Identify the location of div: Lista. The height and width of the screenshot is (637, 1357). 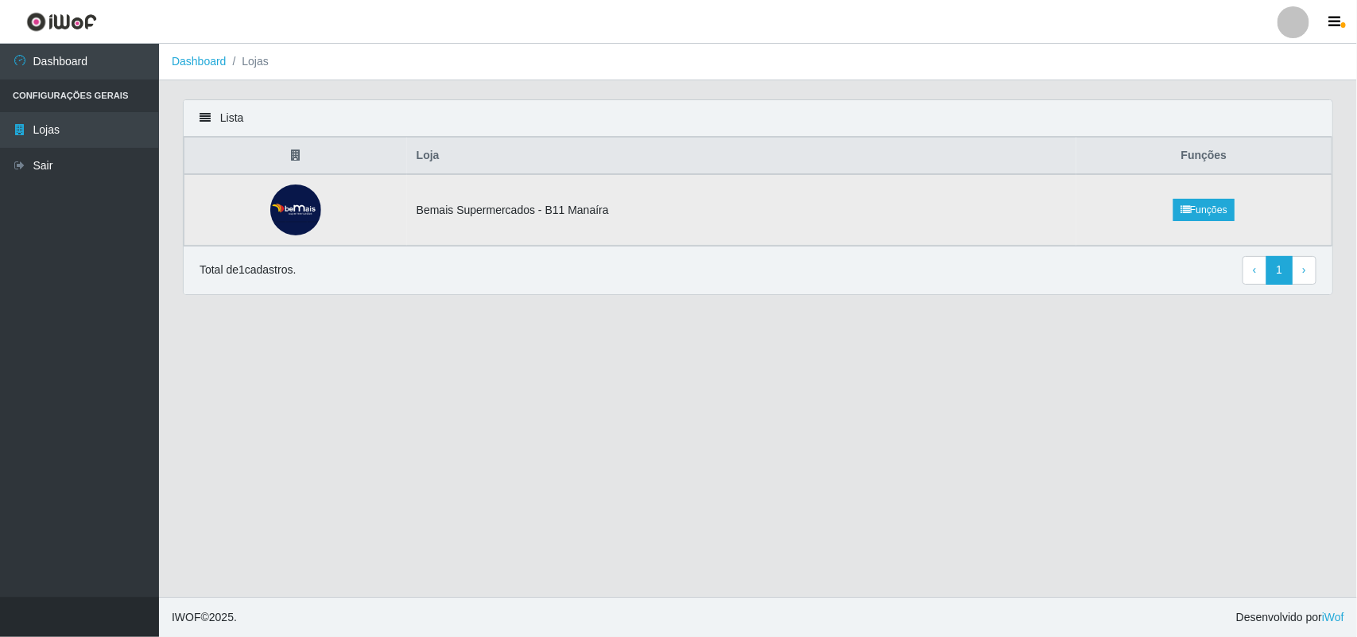
(757, 118).